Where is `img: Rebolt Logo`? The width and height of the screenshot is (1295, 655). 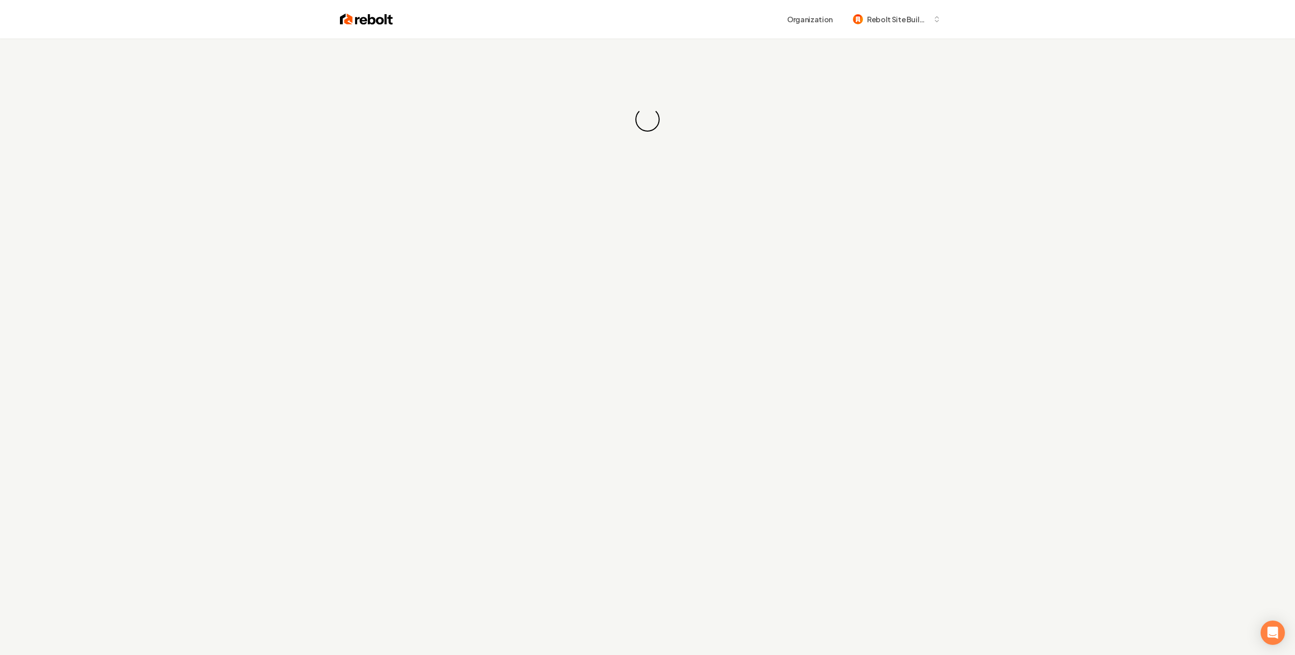
img: Rebolt Logo is located at coordinates (366, 19).